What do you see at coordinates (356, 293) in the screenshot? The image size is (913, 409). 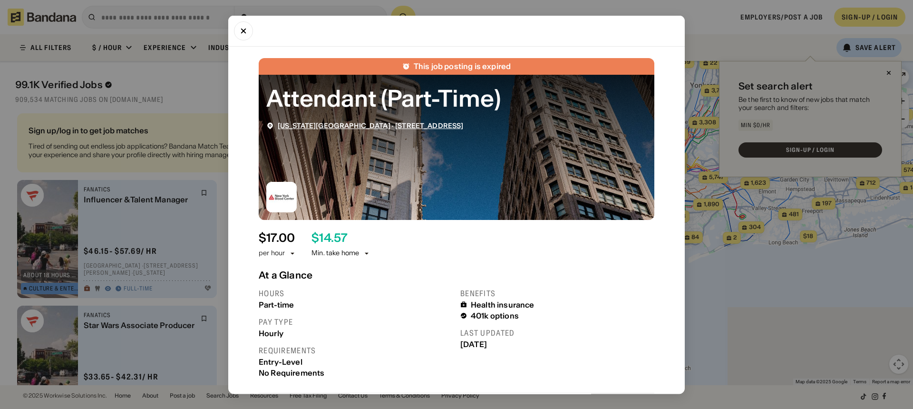 I see `div: Hours` at bounding box center [356, 293].